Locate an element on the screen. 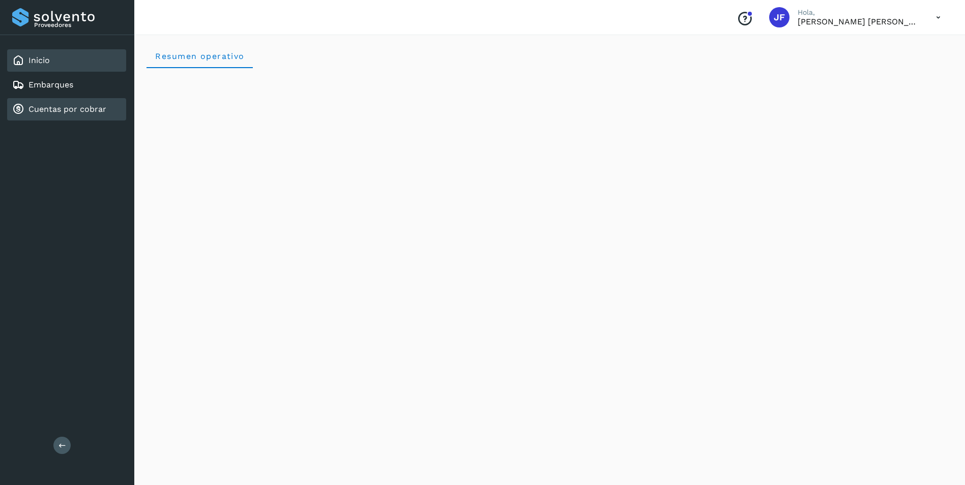 The width and height of the screenshot is (965, 485). a: Cuentas por cobrar is located at coordinates (67, 109).